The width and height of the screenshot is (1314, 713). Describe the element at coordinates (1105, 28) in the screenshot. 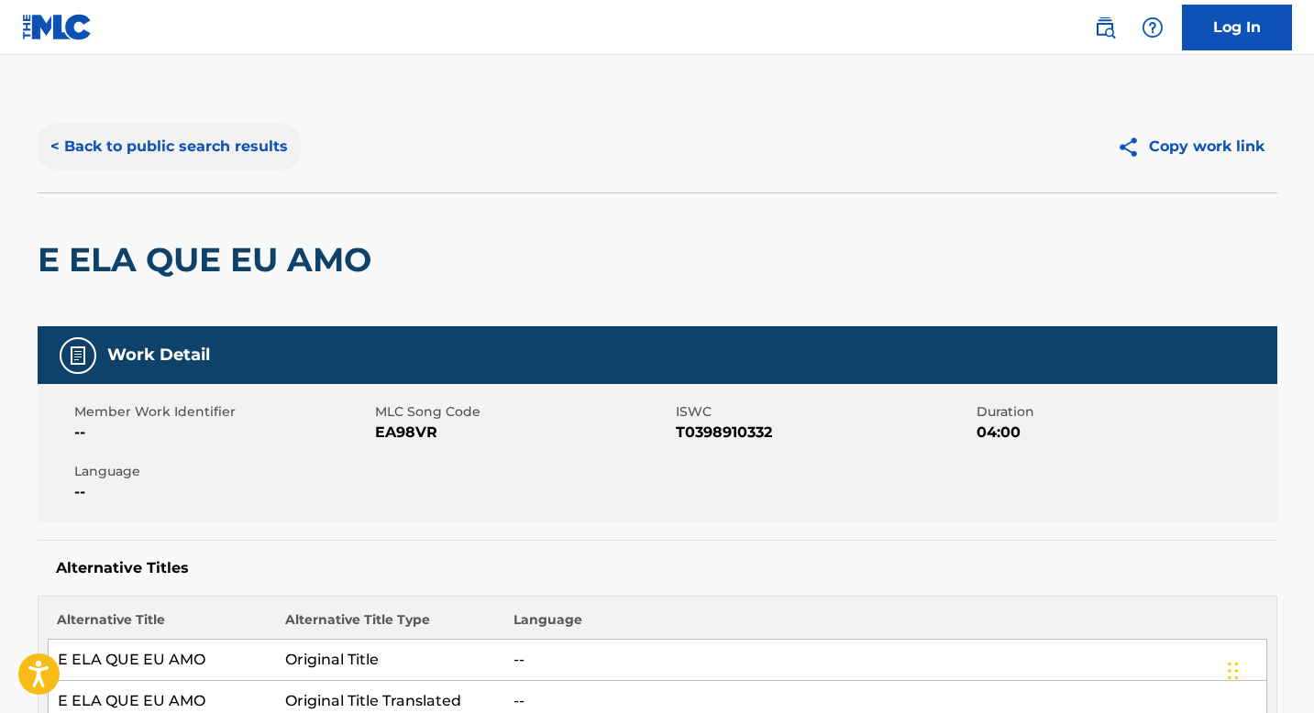

I see `img: search` at that location.